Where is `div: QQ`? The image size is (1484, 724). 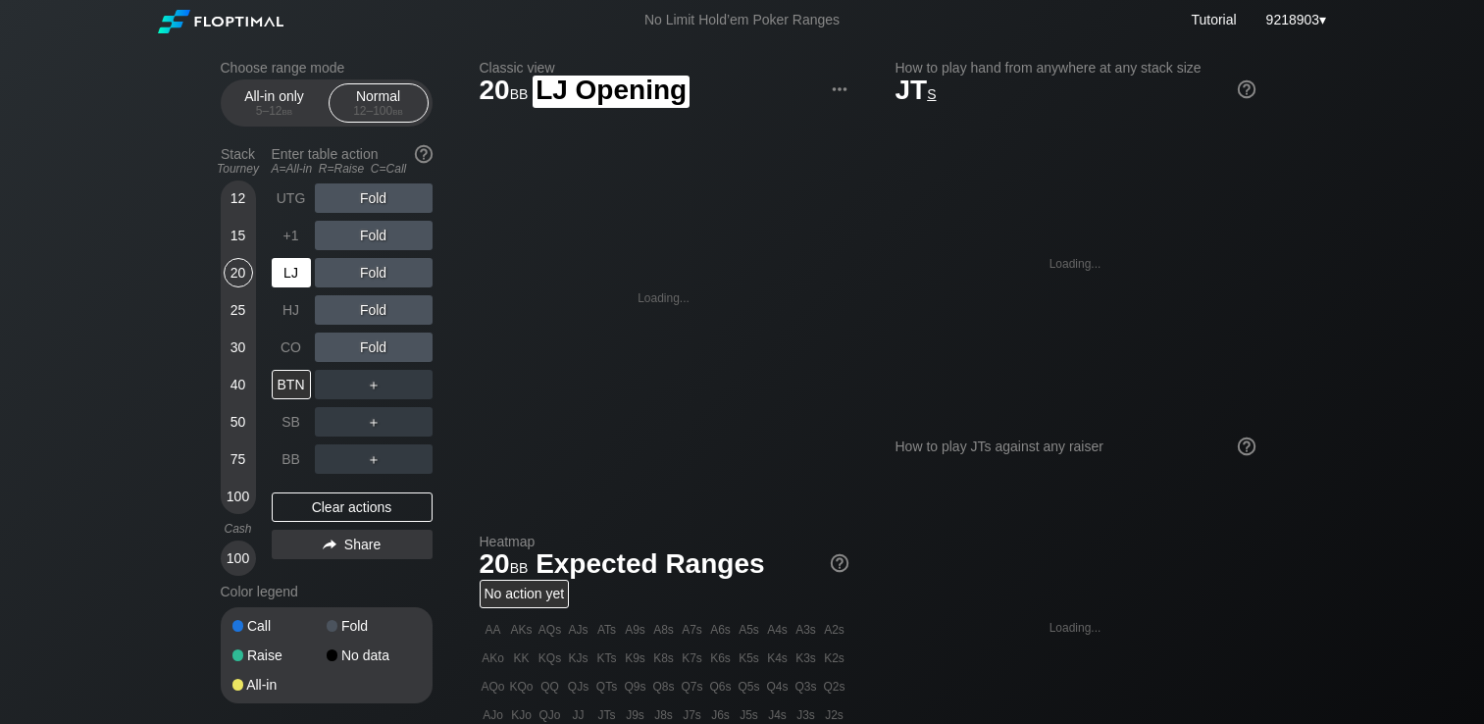
div: QQ is located at coordinates (550, 686).